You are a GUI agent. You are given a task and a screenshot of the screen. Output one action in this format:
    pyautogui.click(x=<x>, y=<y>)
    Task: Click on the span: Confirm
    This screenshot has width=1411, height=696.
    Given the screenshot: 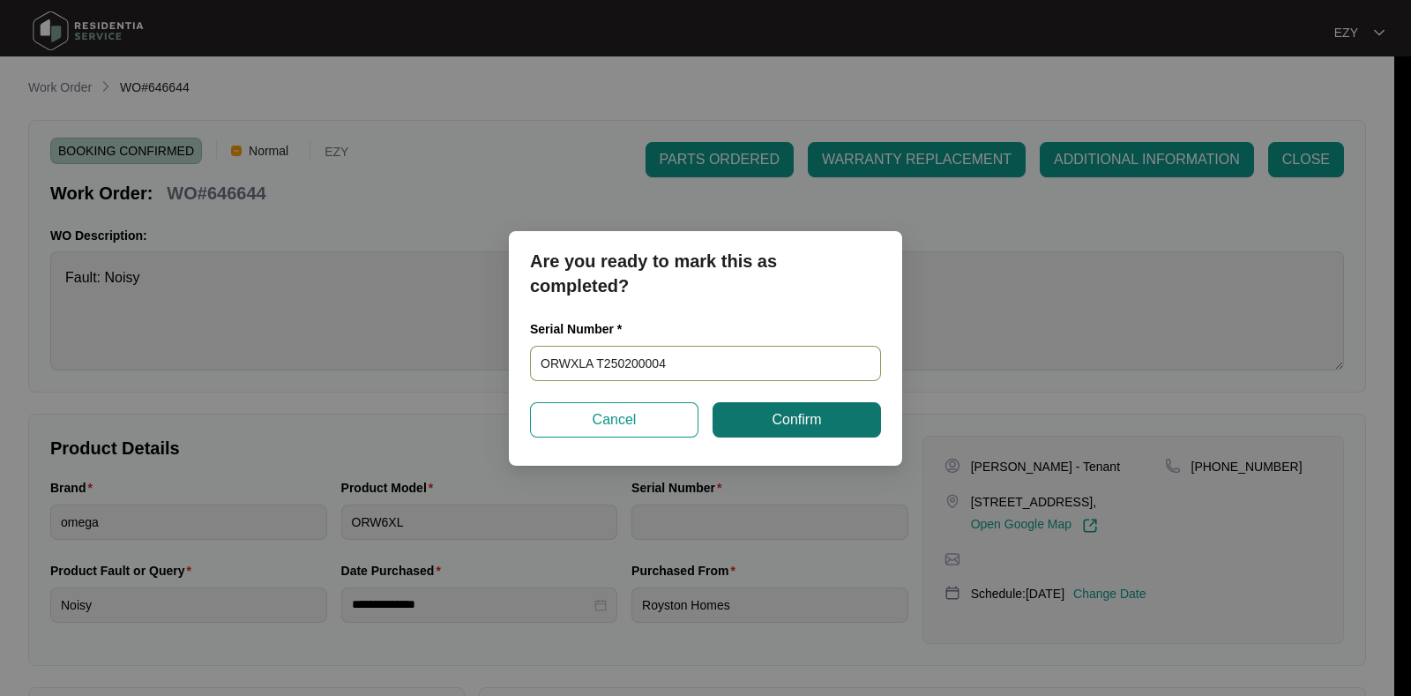 What is the action you would take?
    pyautogui.click(x=796, y=420)
    